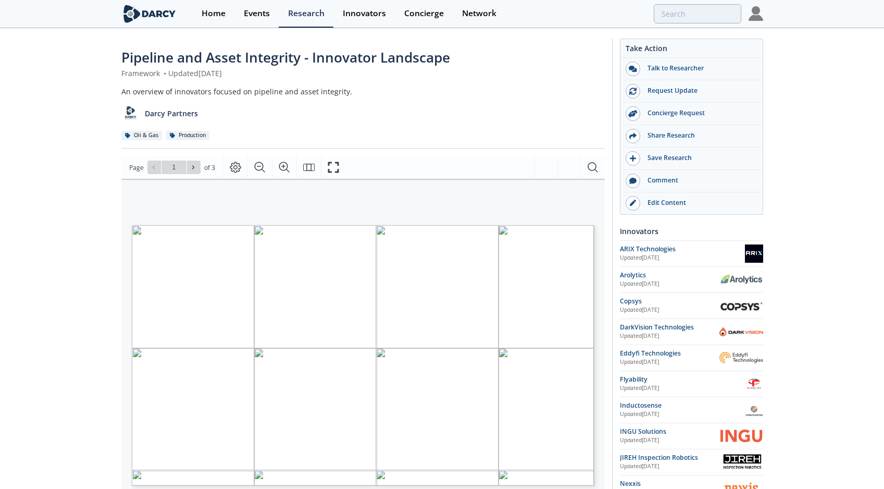 Image resolution: width=884 pixels, height=489 pixels. What do you see at coordinates (669, 301) in the screenshot?
I see `div: Copsys` at bounding box center [669, 301].